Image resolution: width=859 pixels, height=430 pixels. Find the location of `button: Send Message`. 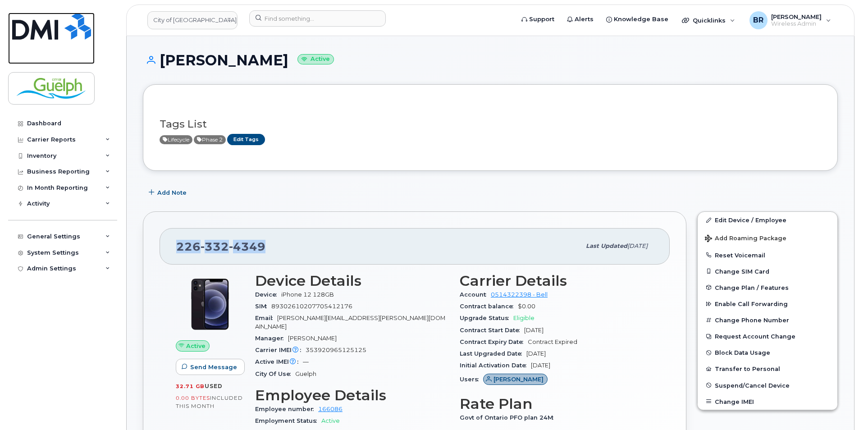

button: Send Message is located at coordinates (210, 367).